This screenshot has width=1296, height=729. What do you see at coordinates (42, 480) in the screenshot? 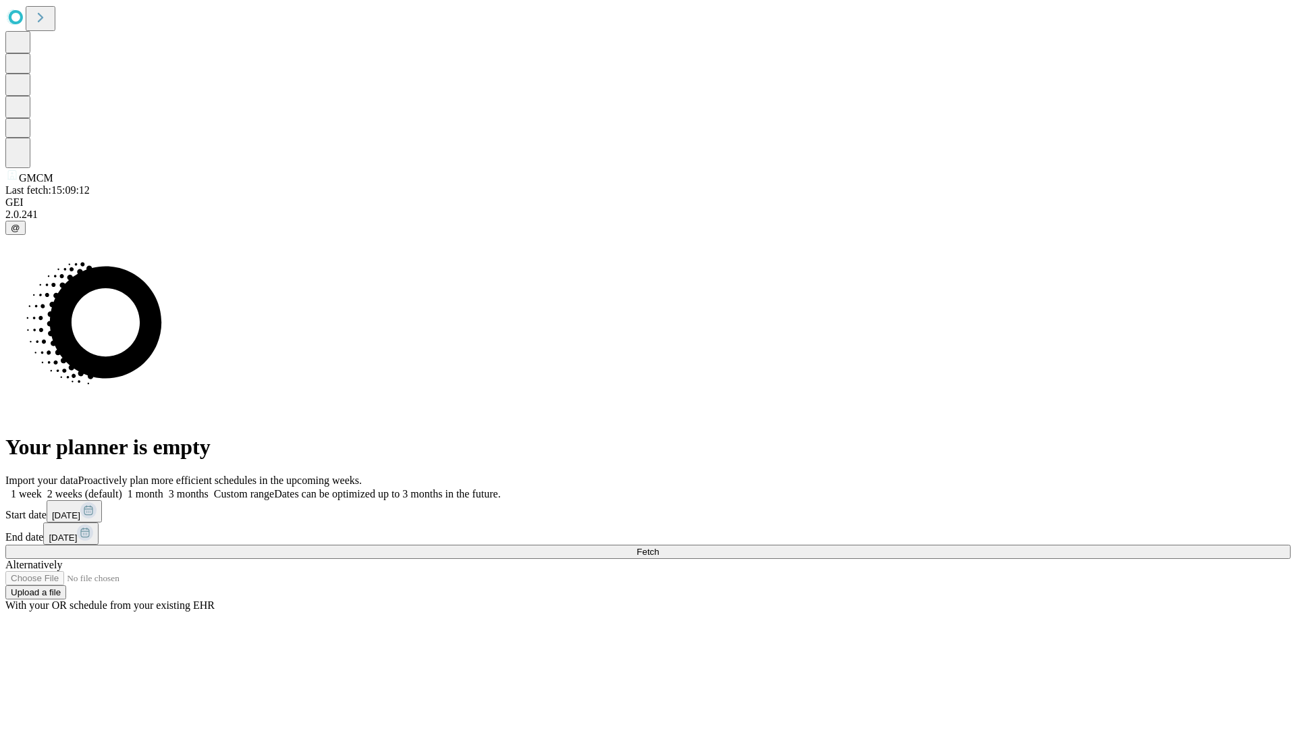
I see `span: Import your data` at bounding box center [42, 480].